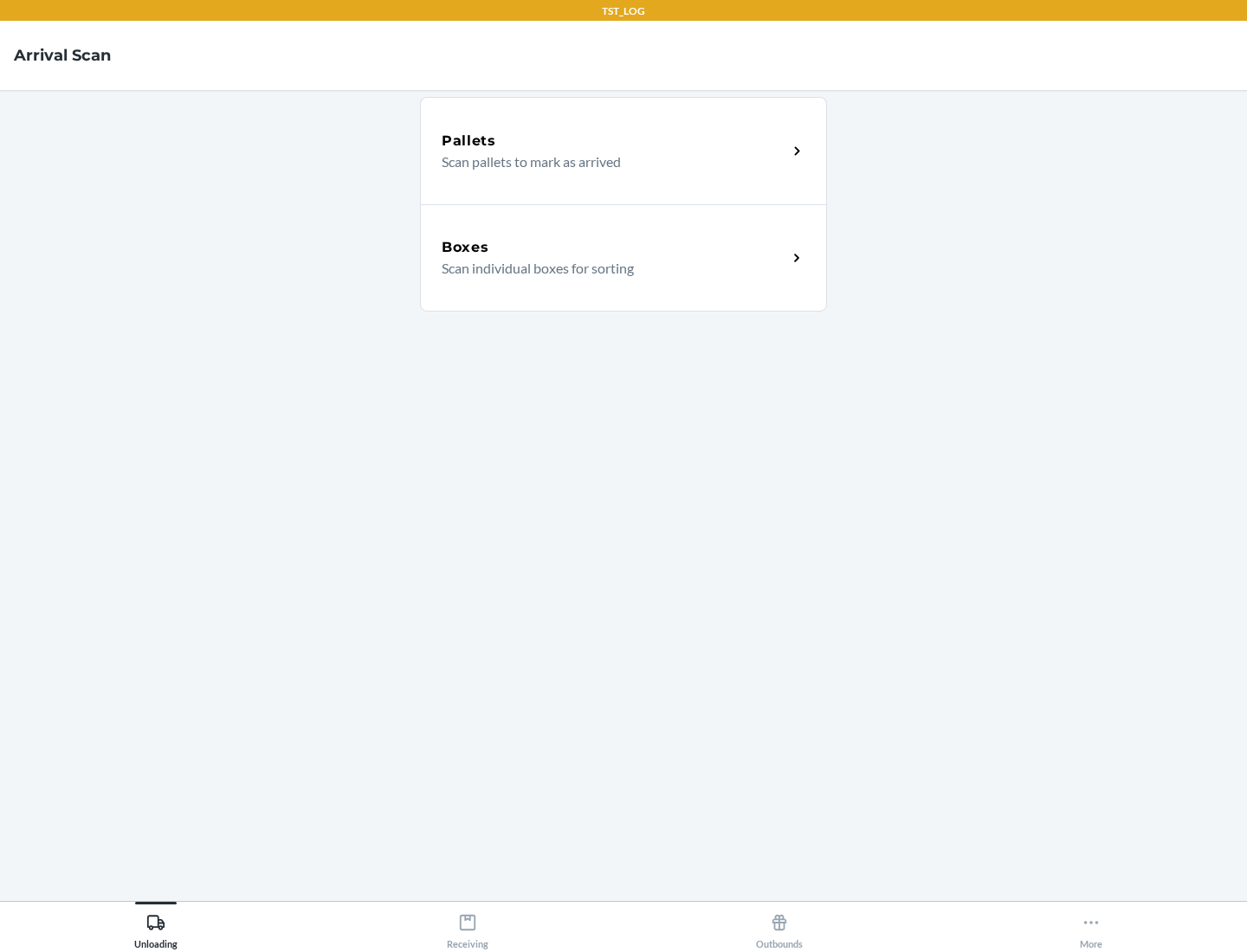  What do you see at coordinates (468, 928) in the screenshot?
I see `div: Receiving` at bounding box center [468, 928].